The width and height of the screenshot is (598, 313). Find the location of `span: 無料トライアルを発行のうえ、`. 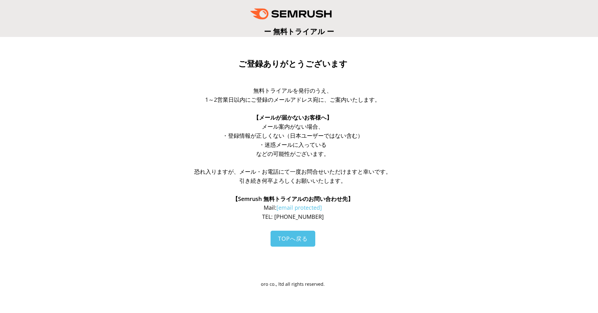

span: 無料トライアルを発行のうえ、 is located at coordinates (293, 90).